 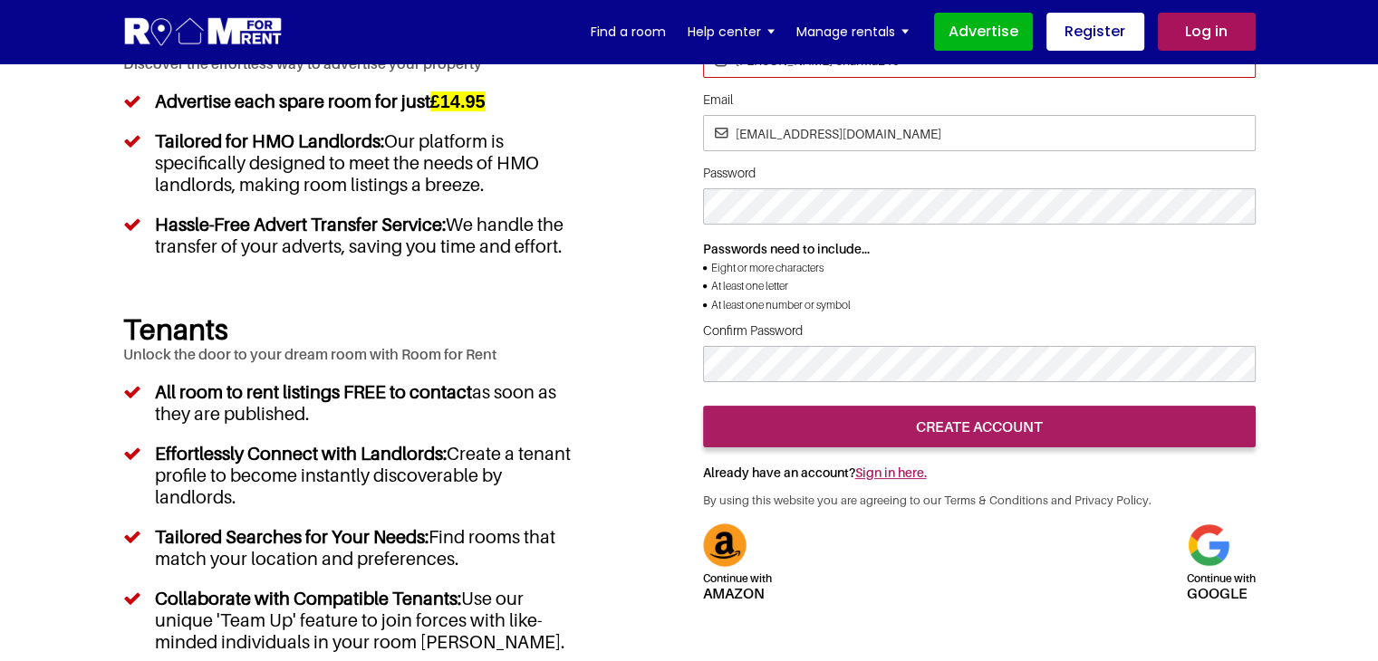 I want to click on a: Log in, so click(x=1207, y=32).